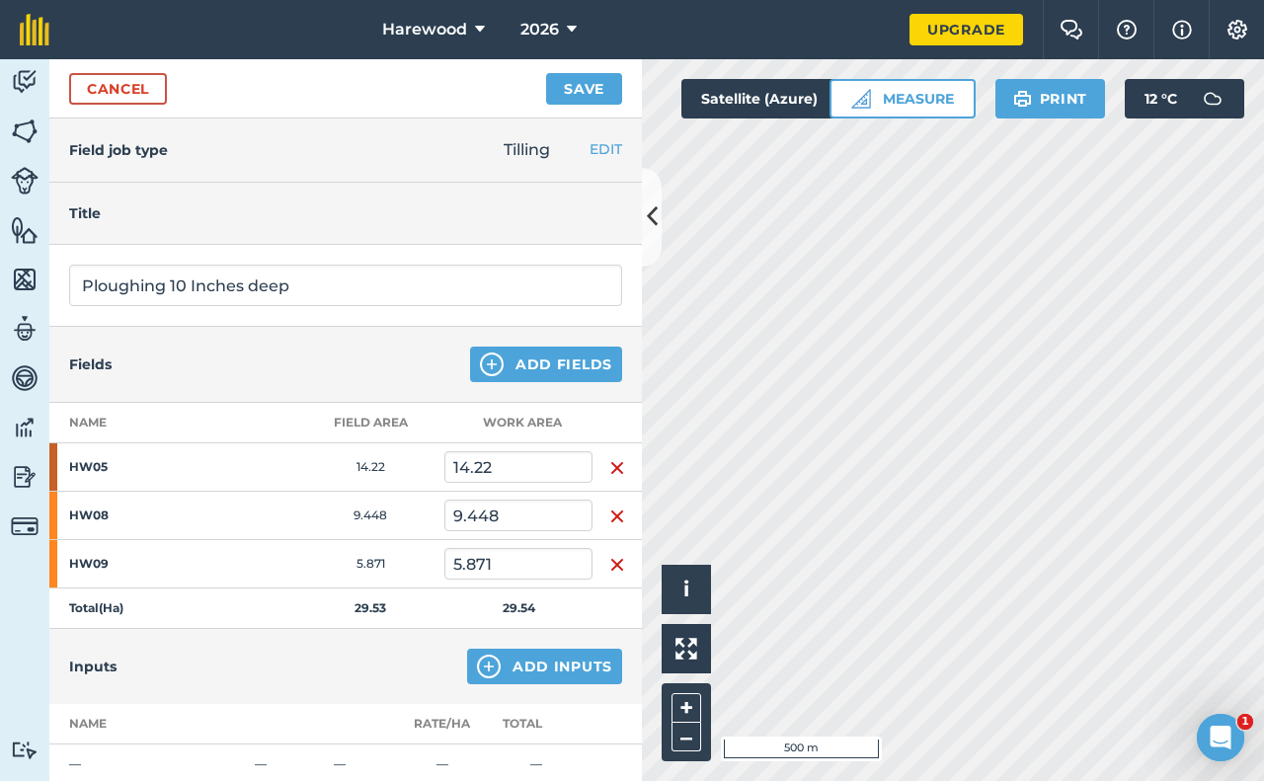  I want to click on input: What needs doing?, so click(346, 285).